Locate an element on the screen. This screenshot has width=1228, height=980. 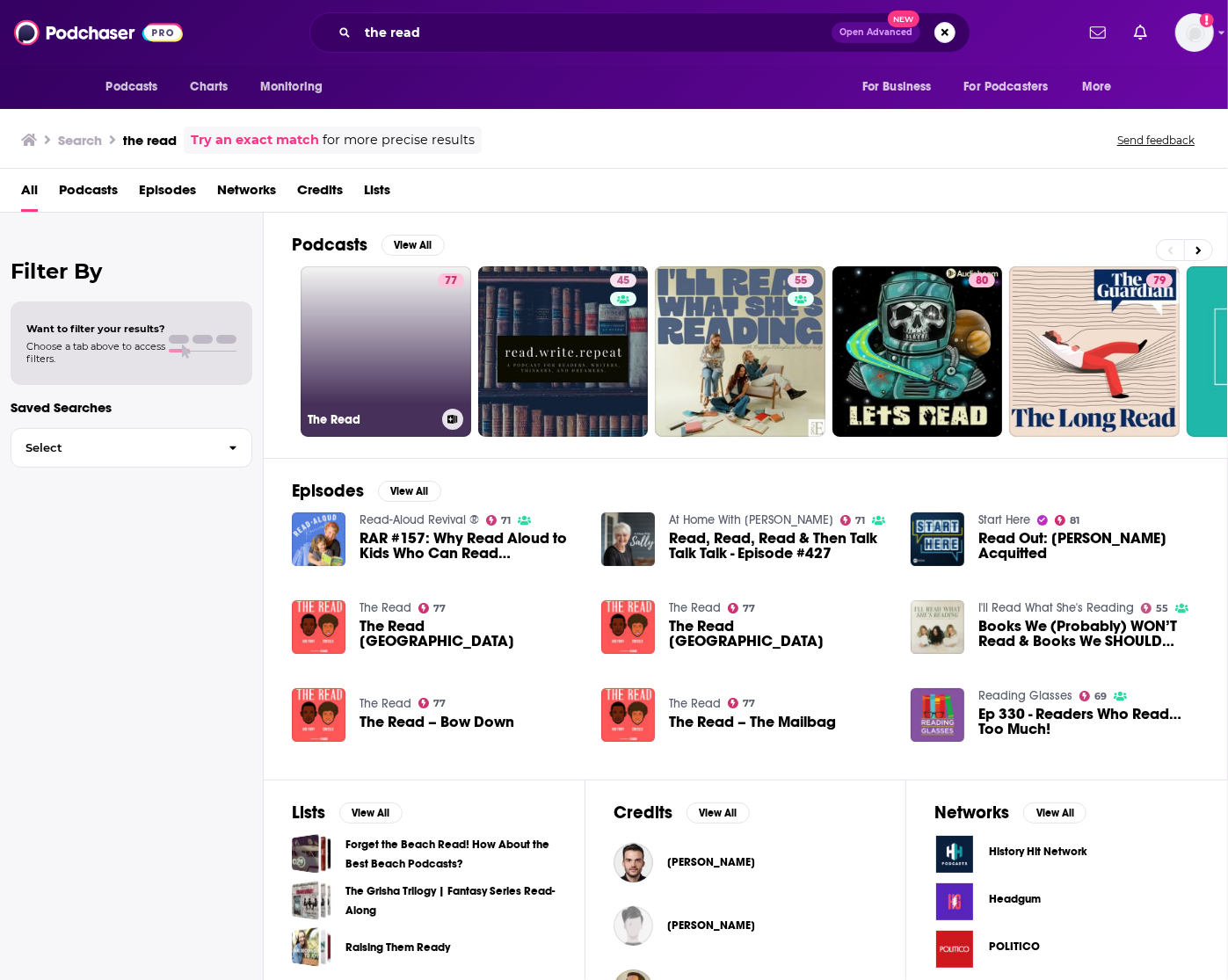
span: Networks is located at coordinates (246, 194).